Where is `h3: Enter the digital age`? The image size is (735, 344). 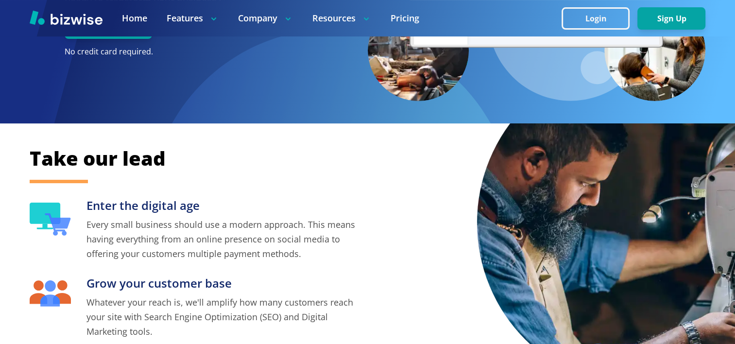 h3: Enter the digital age is located at coordinates (227, 205).